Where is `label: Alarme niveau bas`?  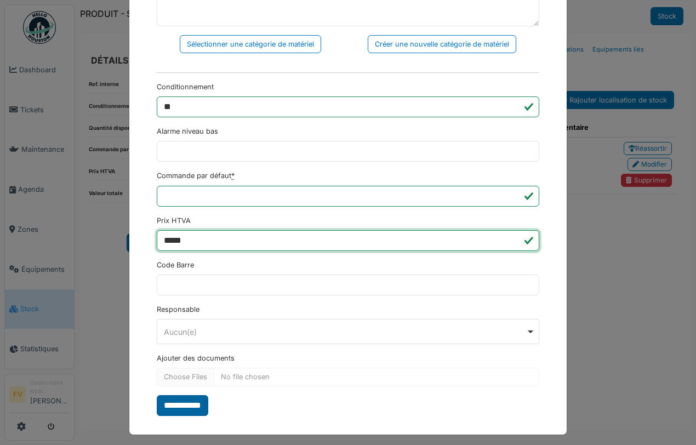
label: Alarme niveau bas is located at coordinates (187, 131).